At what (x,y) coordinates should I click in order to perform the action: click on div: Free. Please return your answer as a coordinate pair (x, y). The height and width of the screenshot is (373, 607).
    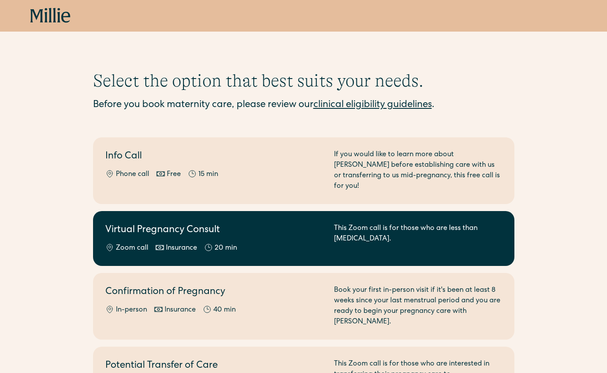
    Looking at the image, I should click on (174, 175).